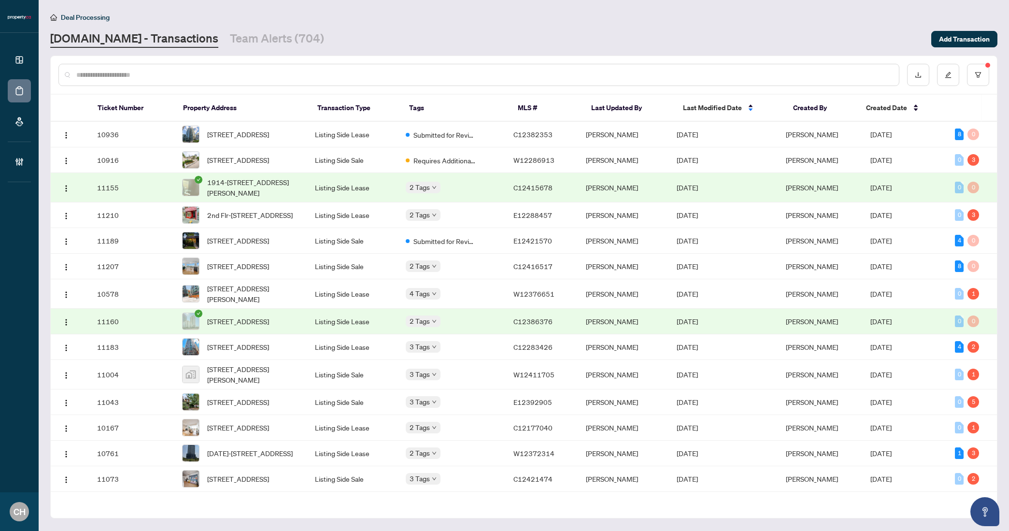  I want to click on td: 10761, so click(131, 453).